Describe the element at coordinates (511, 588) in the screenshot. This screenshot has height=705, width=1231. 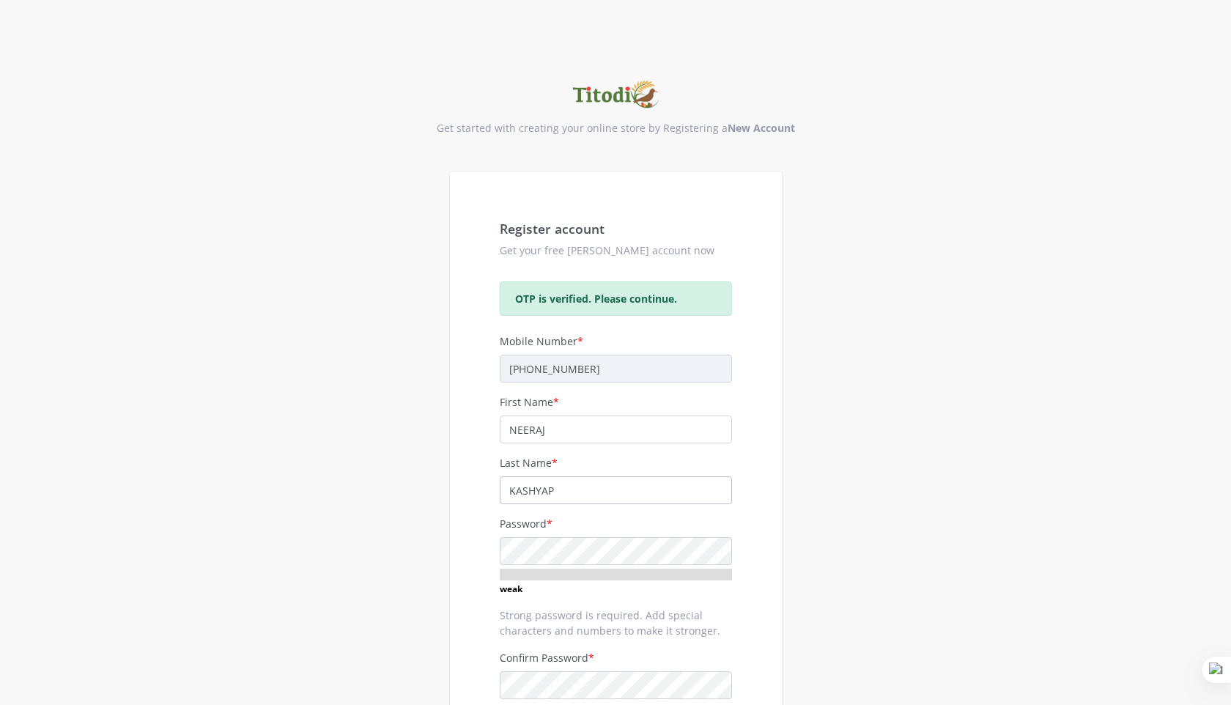
I see `strong: weak` at that location.